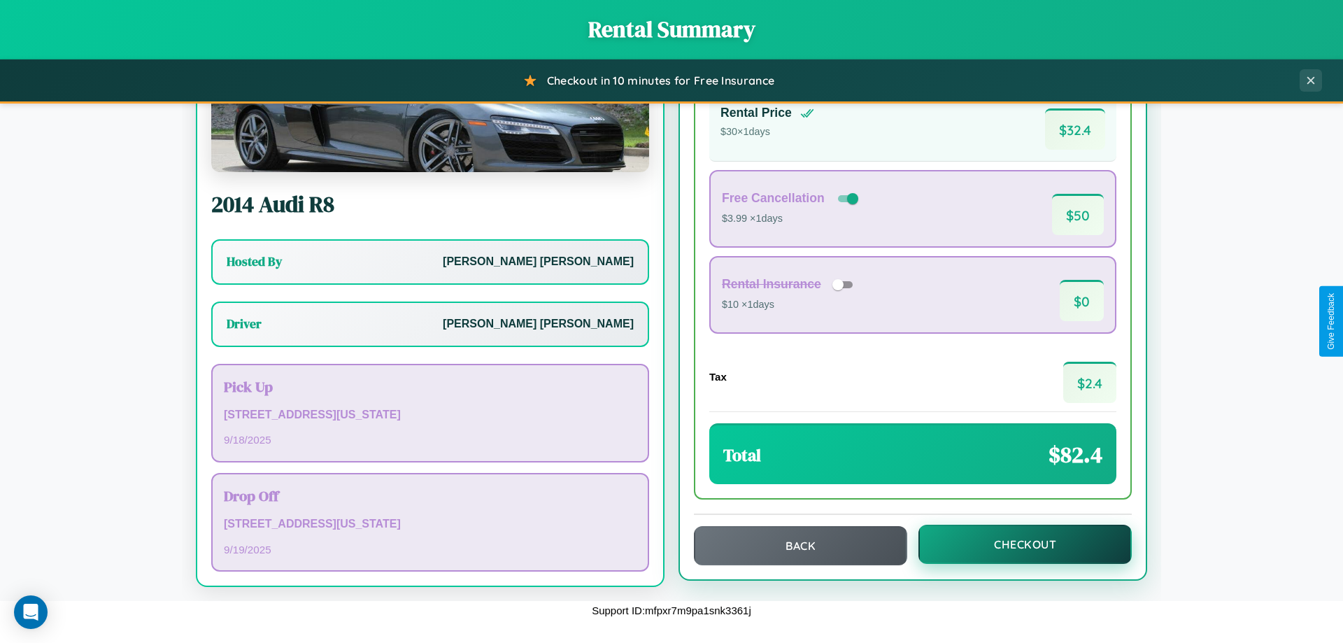 Image resolution: width=1343 pixels, height=643 pixels. What do you see at coordinates (672, 610) in the screenshot?
I see `p: Support ID: mfpxr7m9pa1snk3361j` at bounding box center [672, 610].